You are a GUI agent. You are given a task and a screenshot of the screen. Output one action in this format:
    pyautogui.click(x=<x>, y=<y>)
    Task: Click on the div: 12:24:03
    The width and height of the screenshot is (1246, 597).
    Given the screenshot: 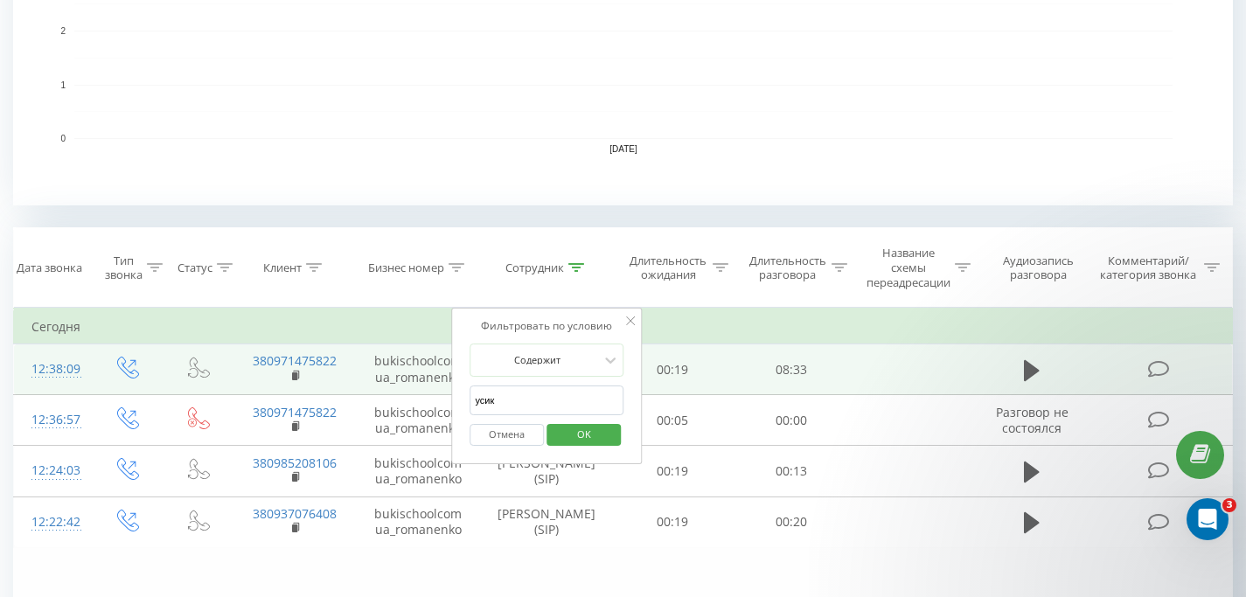 What is the action you would take?
    pyautogui.click(x=52, y=471)
    